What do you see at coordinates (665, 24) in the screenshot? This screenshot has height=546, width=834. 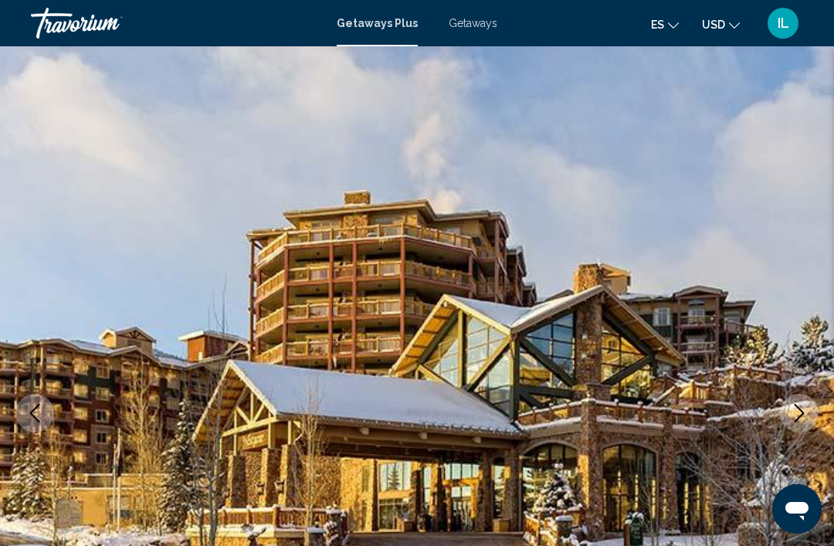 I see `button: Change language` at bounding box center [665, 24].